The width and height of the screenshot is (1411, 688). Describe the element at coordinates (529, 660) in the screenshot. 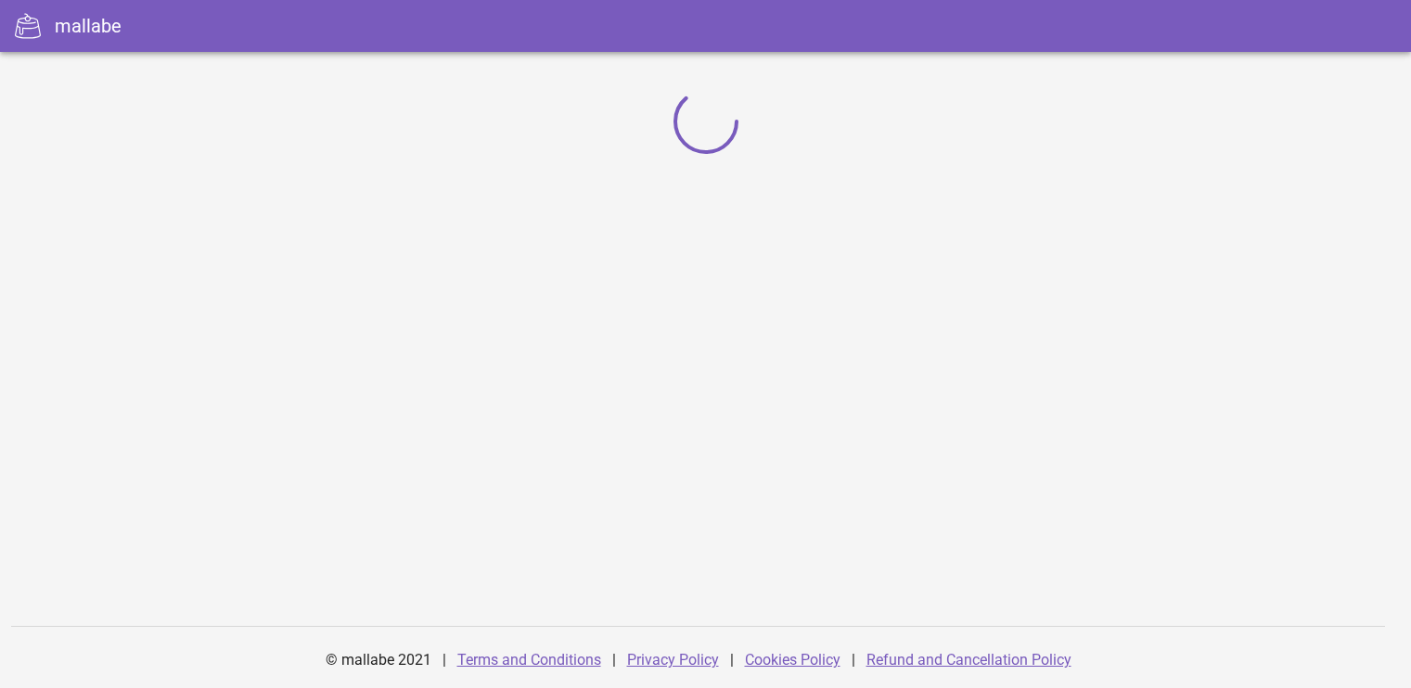

I see `a: Terms and Conditions` at that location.